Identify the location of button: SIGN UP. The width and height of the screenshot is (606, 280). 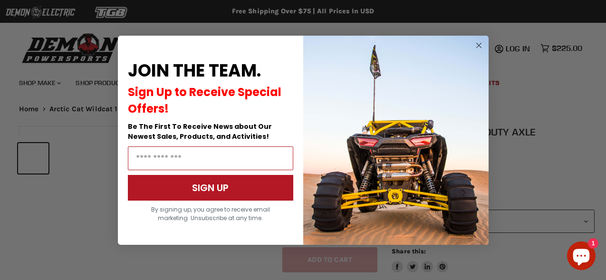
(210, 188).